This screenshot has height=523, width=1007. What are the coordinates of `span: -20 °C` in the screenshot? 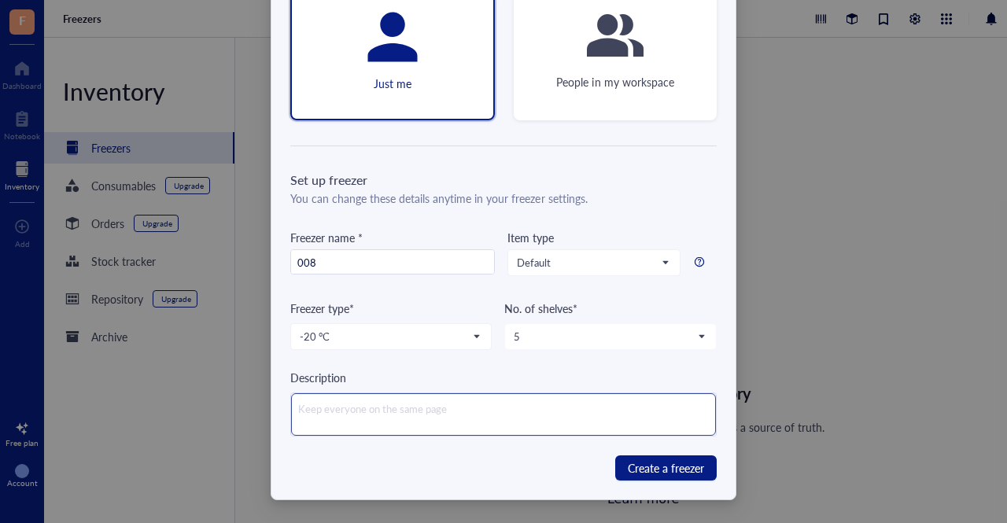 It's located at (389, 337).